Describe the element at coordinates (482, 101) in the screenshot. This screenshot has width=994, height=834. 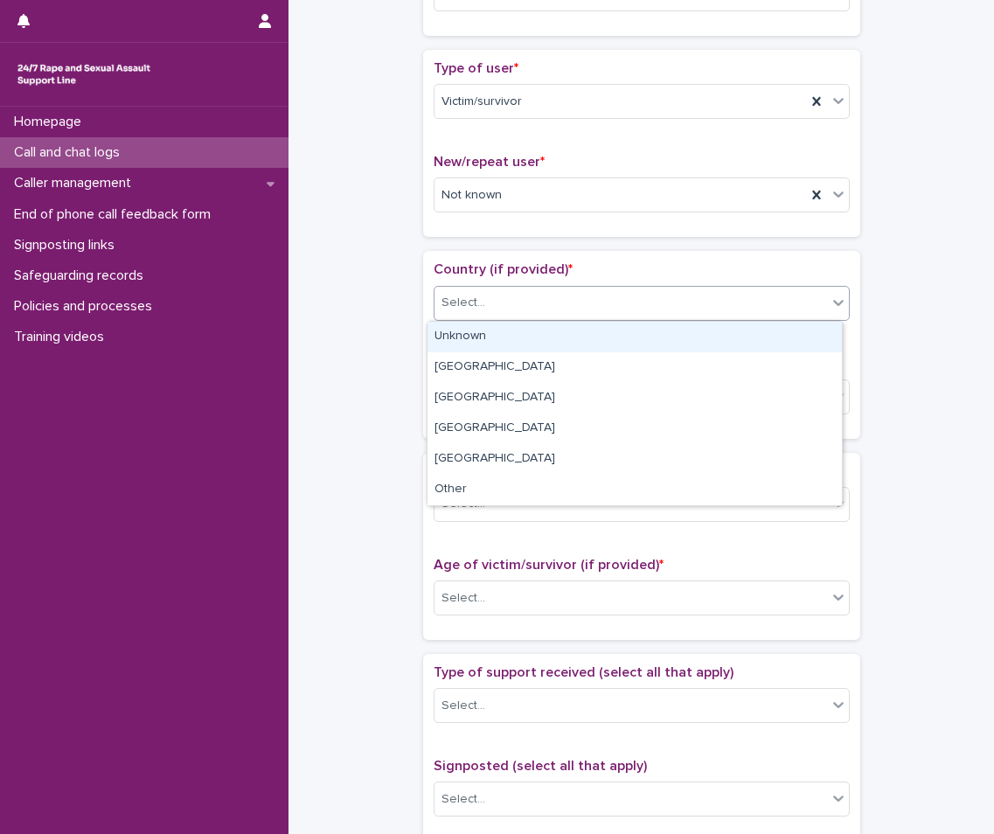
I see `span: Victim/survivor` at that location.